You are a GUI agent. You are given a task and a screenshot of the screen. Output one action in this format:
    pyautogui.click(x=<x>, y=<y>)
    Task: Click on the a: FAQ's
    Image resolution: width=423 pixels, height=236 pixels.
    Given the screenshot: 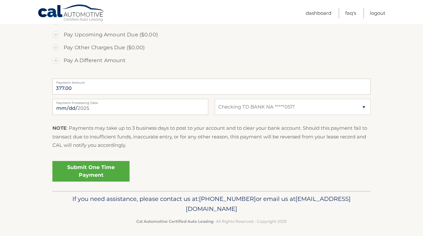 What is the action you would take?
    pyautogui.click(x=351, y=13)
    